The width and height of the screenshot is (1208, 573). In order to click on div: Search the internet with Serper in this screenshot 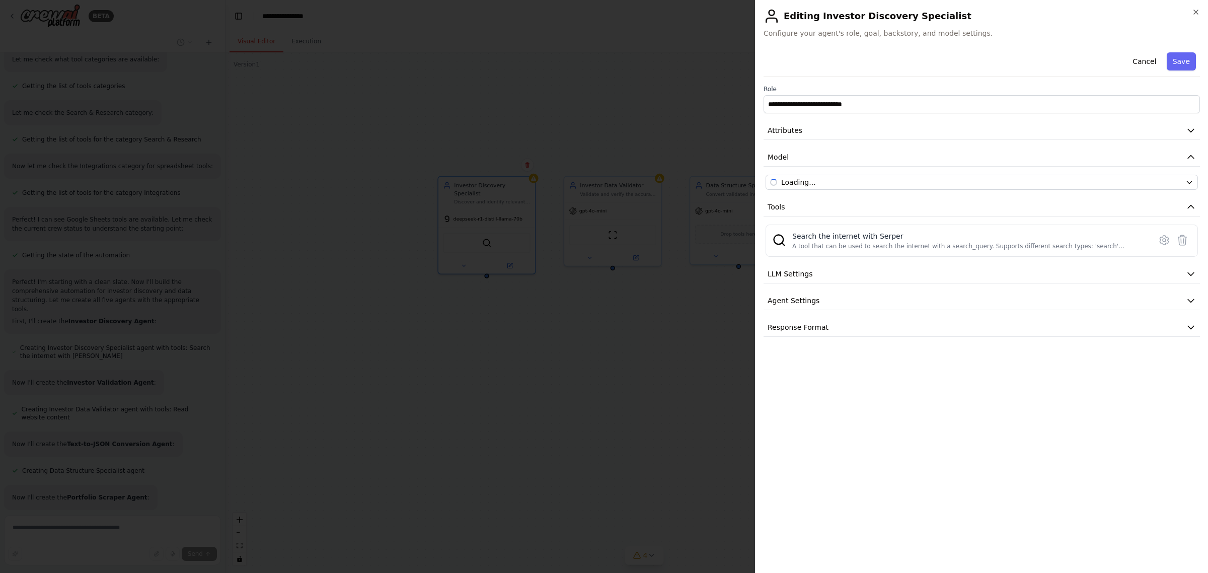, I will do `click(969, 236)`.